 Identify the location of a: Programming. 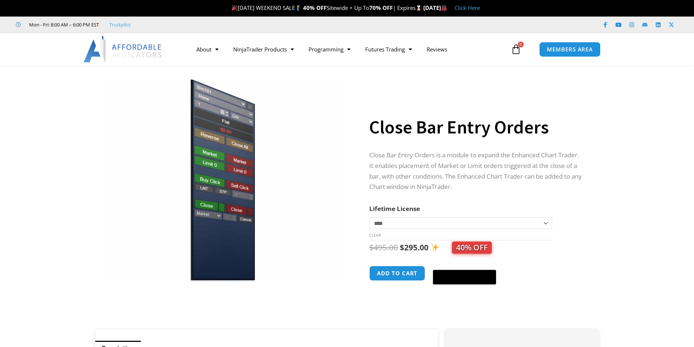
(329, 49).